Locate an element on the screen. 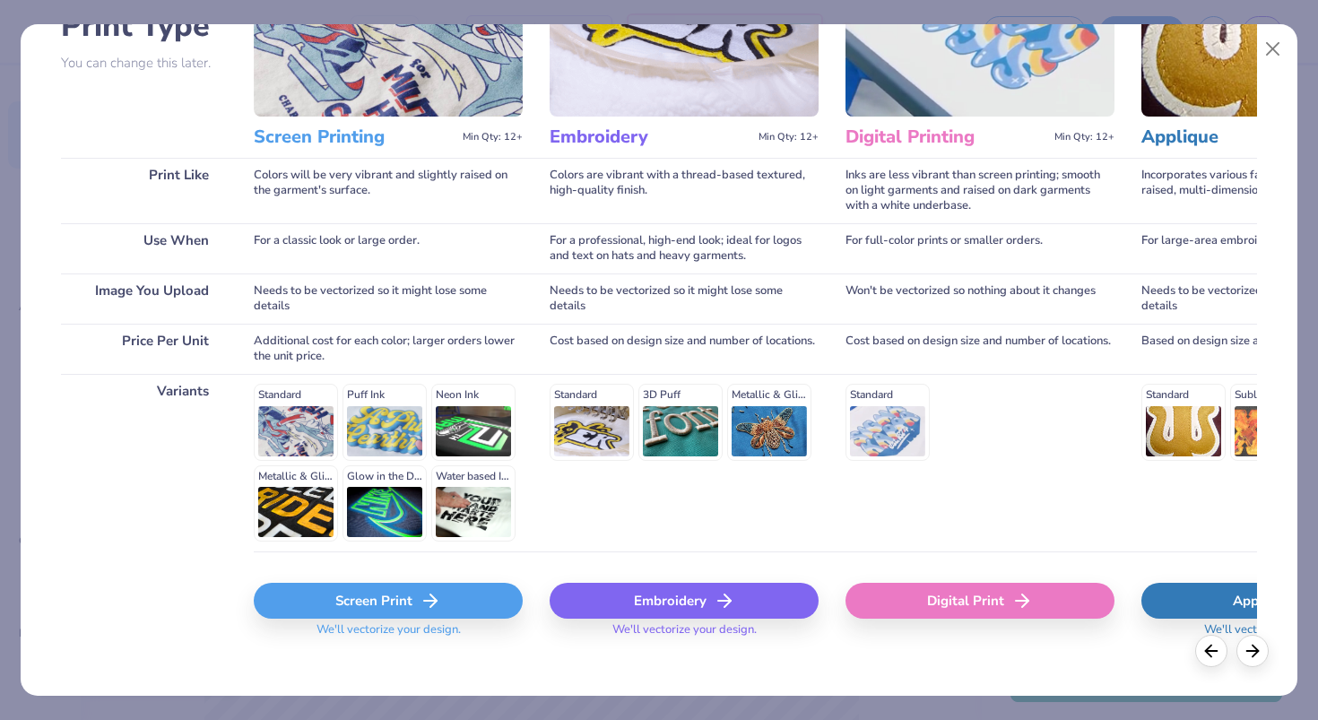 The image size is (1318, 720). div: Colors will be very vibrant and slightly raised on the garment's surface. is located at coordinates (388, 190).